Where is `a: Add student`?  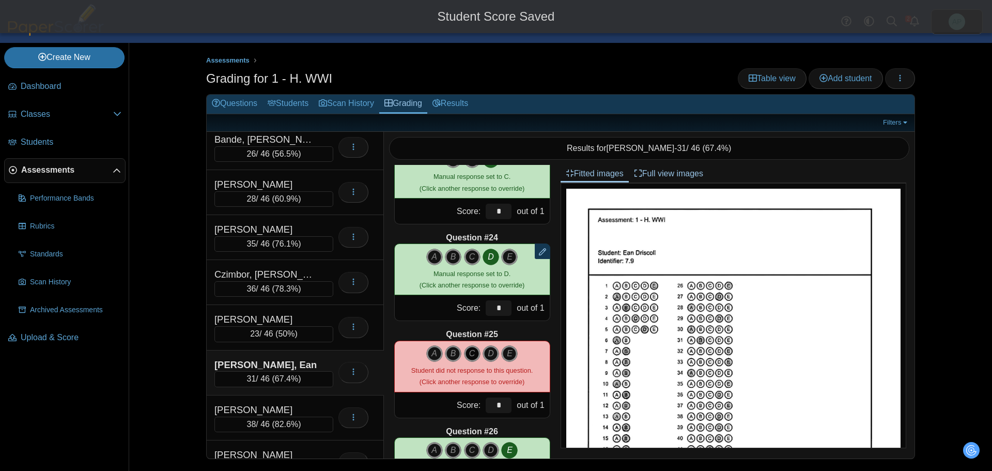 a: Add student is located at coordinates (845, 79).